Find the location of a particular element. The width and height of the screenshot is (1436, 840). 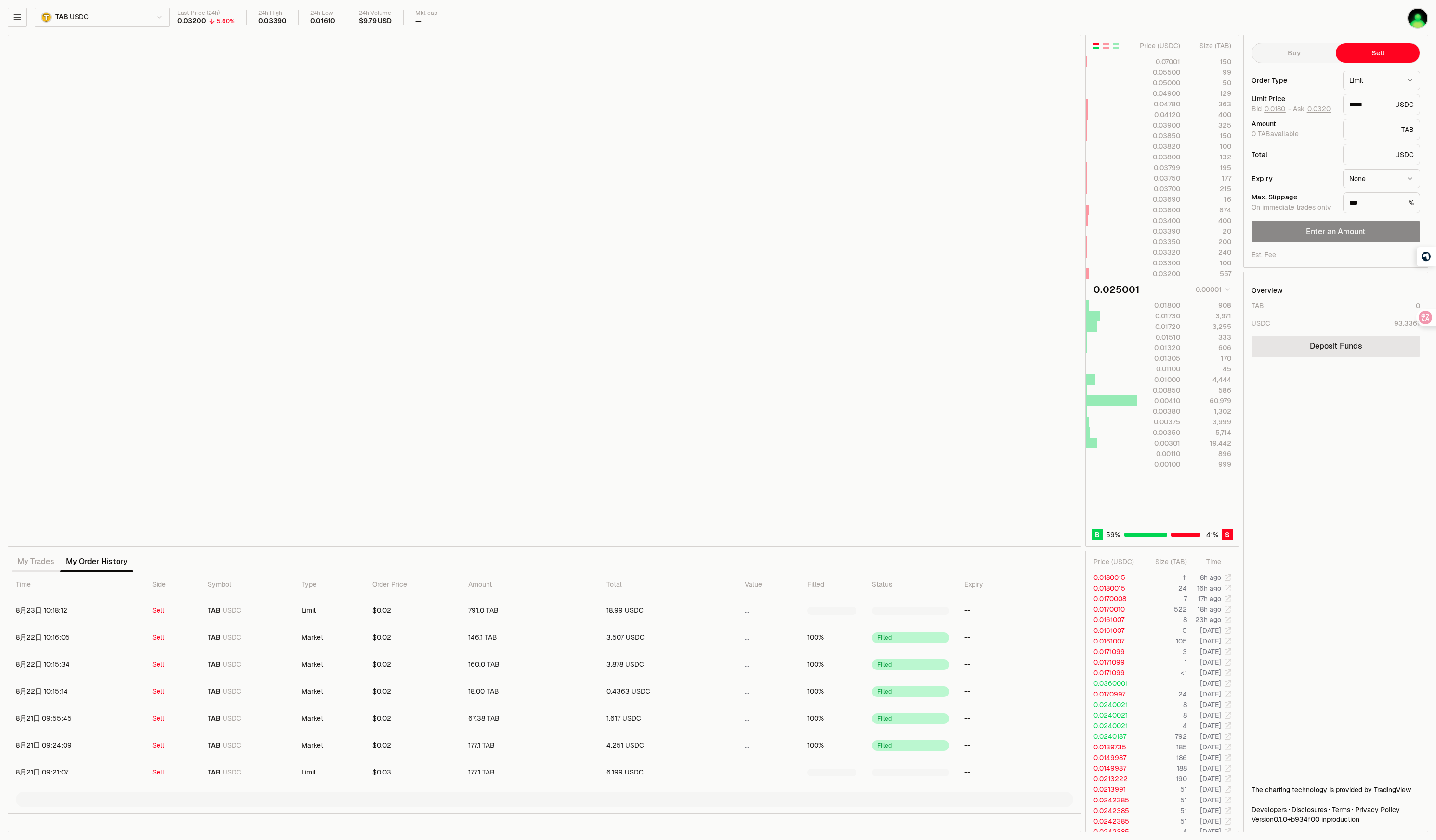

div: 18.00 TAB is located at coordinates (529, 691).